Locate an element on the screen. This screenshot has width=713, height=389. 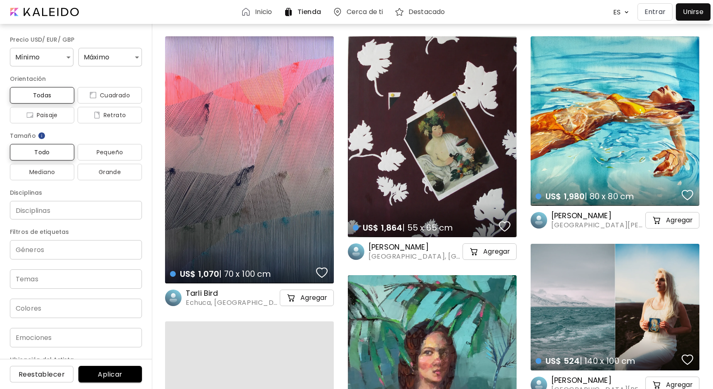
span: Mediano is located at coordinates (42, 172).